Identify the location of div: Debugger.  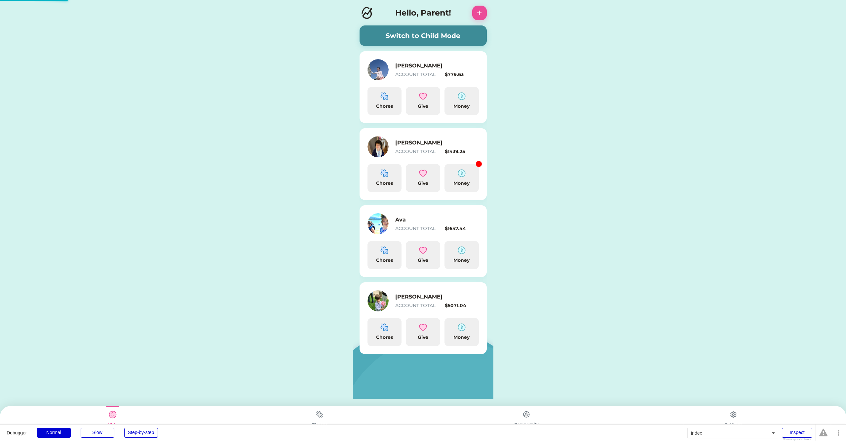
(17, 430).